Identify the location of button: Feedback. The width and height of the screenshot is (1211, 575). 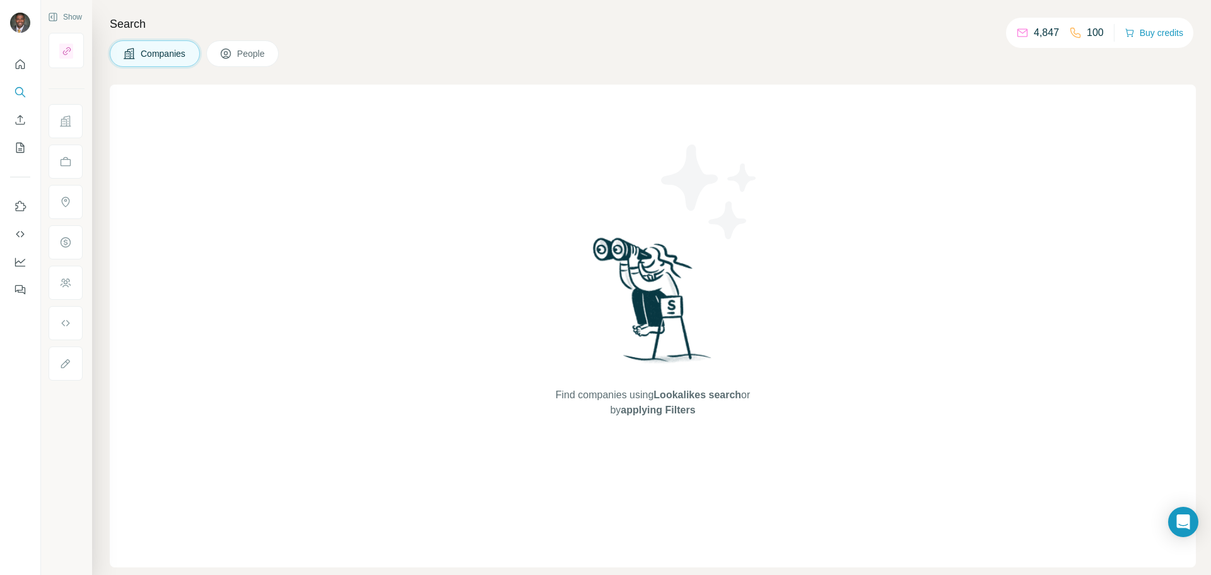
(20, 290).